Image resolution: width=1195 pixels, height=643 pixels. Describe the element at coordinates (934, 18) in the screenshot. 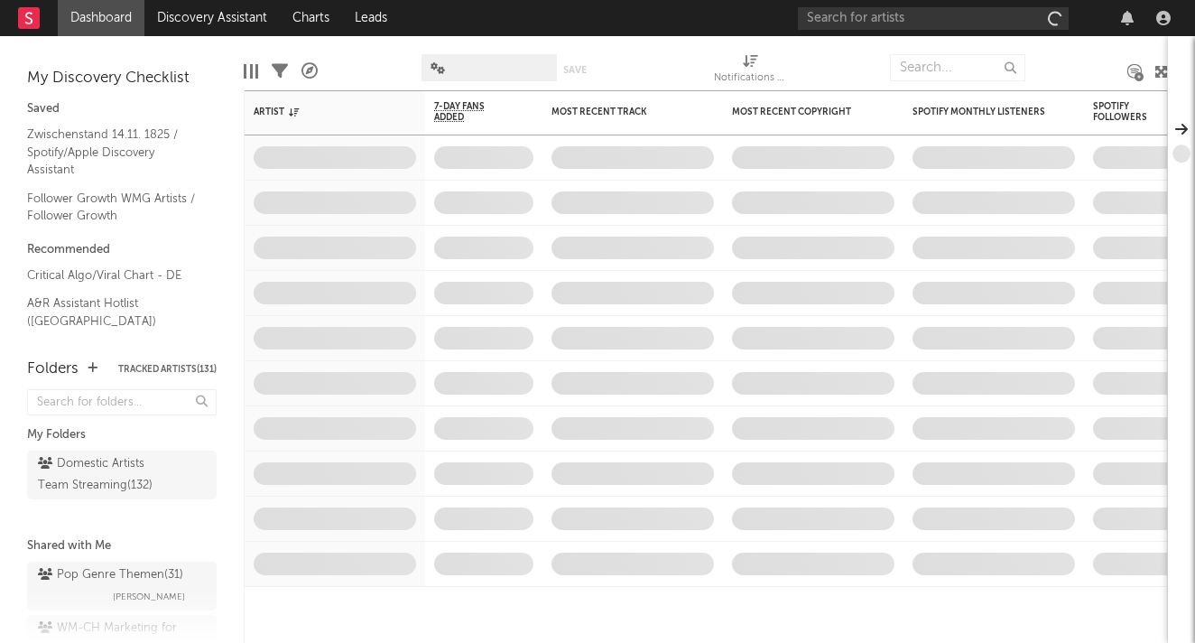

I see `input: Search for artists` at that location.